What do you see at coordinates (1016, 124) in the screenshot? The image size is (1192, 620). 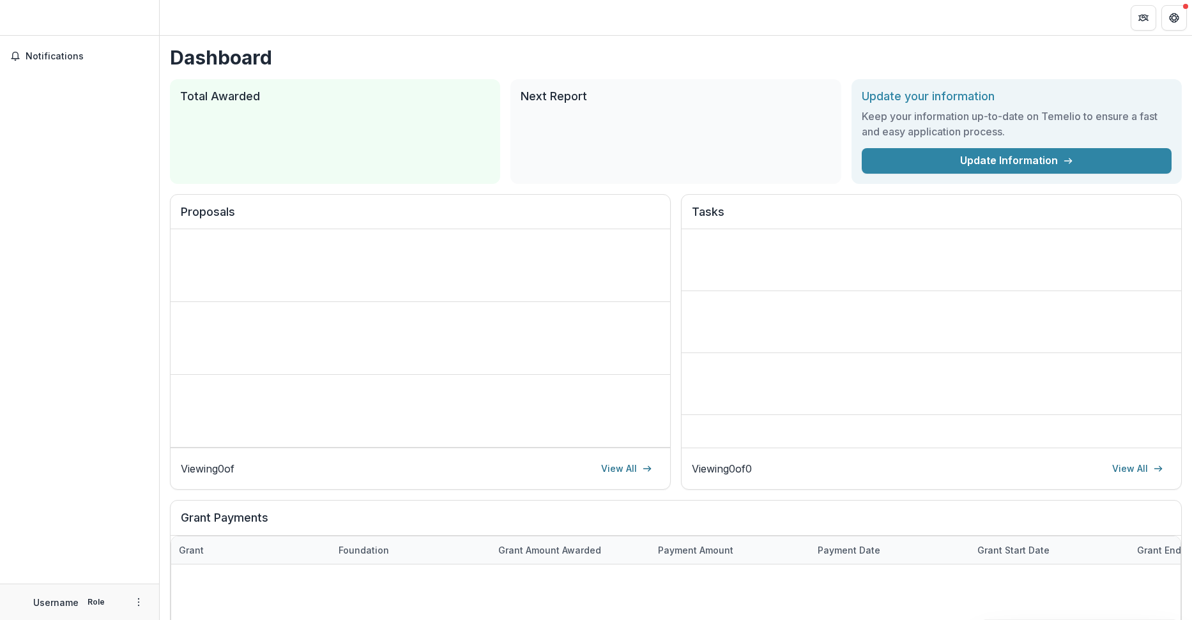 I see `h3: Keep your information up-to-date on Temelio to ensure a fast and easy application process.` at bounding box center [1016, 124].